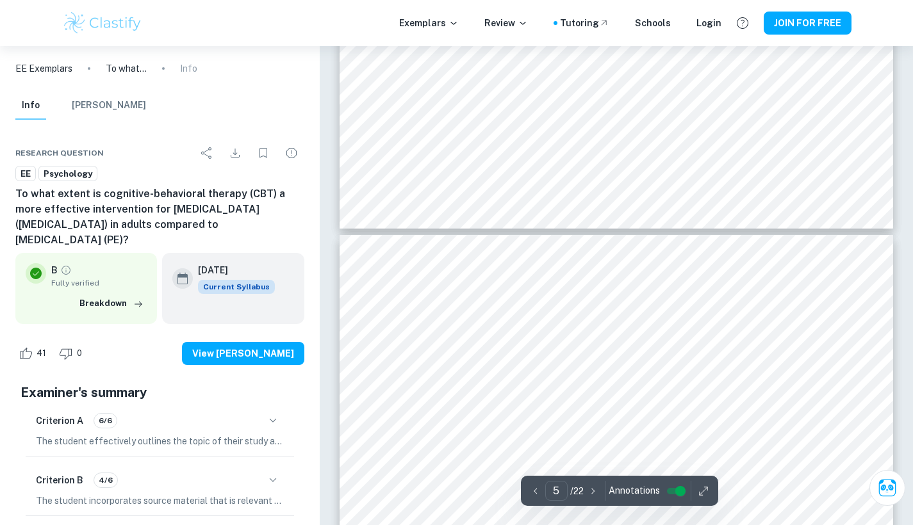 The width and height of the screenshot is (913, 525). What do you see at coordinates (60, 480) in the screenshot?
I see `h6: Criterion B` at bounding box center [60, 480].